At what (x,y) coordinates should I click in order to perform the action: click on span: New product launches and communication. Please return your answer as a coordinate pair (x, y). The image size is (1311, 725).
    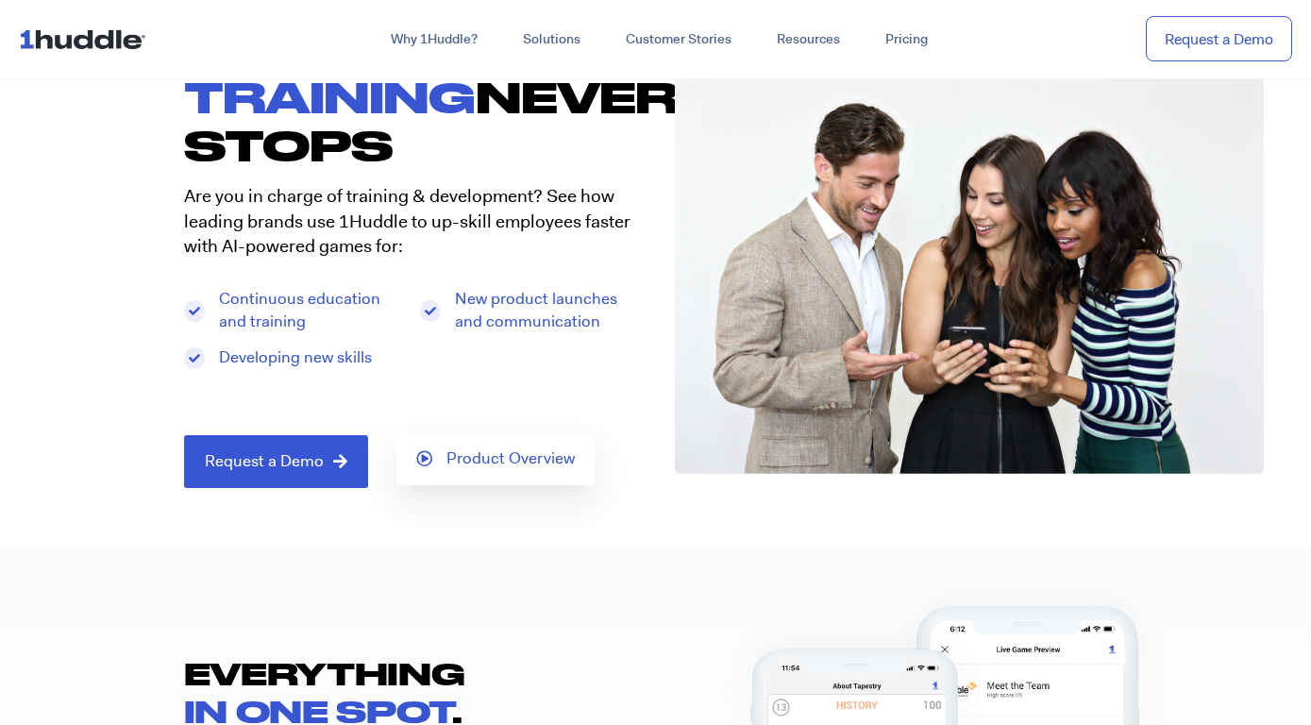
    Looking at the image, I should click on (544, 311).